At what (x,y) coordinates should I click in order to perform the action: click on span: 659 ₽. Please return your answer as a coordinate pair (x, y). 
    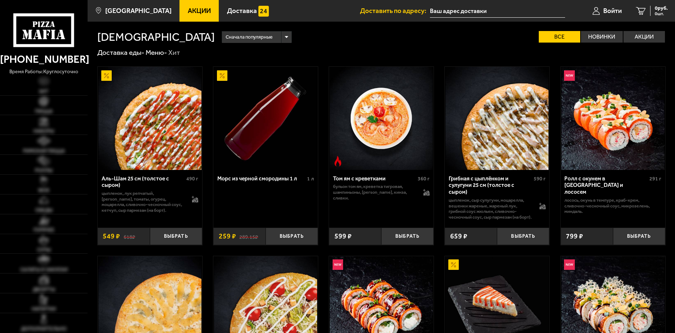
    Looking at the image, I should click on (459, 236).